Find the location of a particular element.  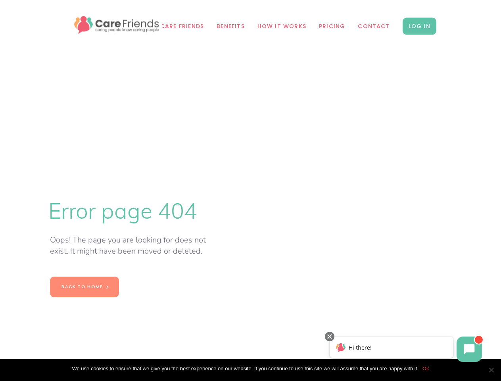

span: How it works is located at coordinates (282, 26).